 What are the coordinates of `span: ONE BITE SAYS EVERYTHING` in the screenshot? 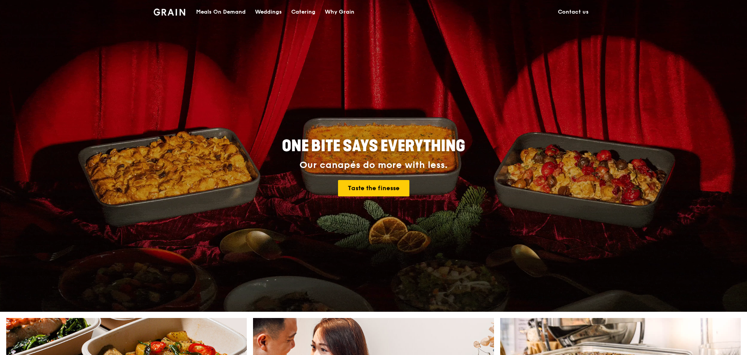 It's located at (373, 146).